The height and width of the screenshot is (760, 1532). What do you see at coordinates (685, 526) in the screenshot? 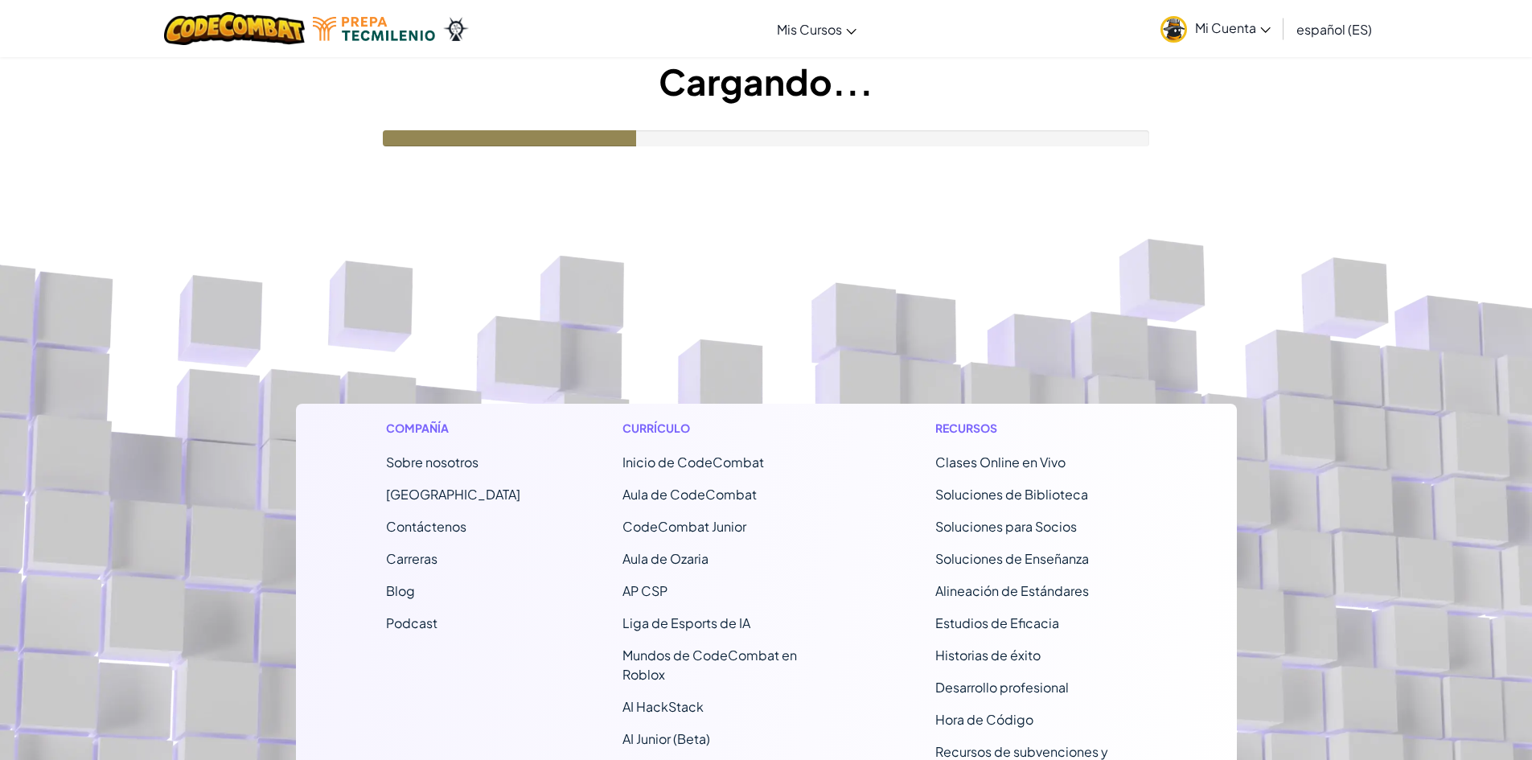
I see `a: CodeCombat Junior` at bounding box center [685, 526].